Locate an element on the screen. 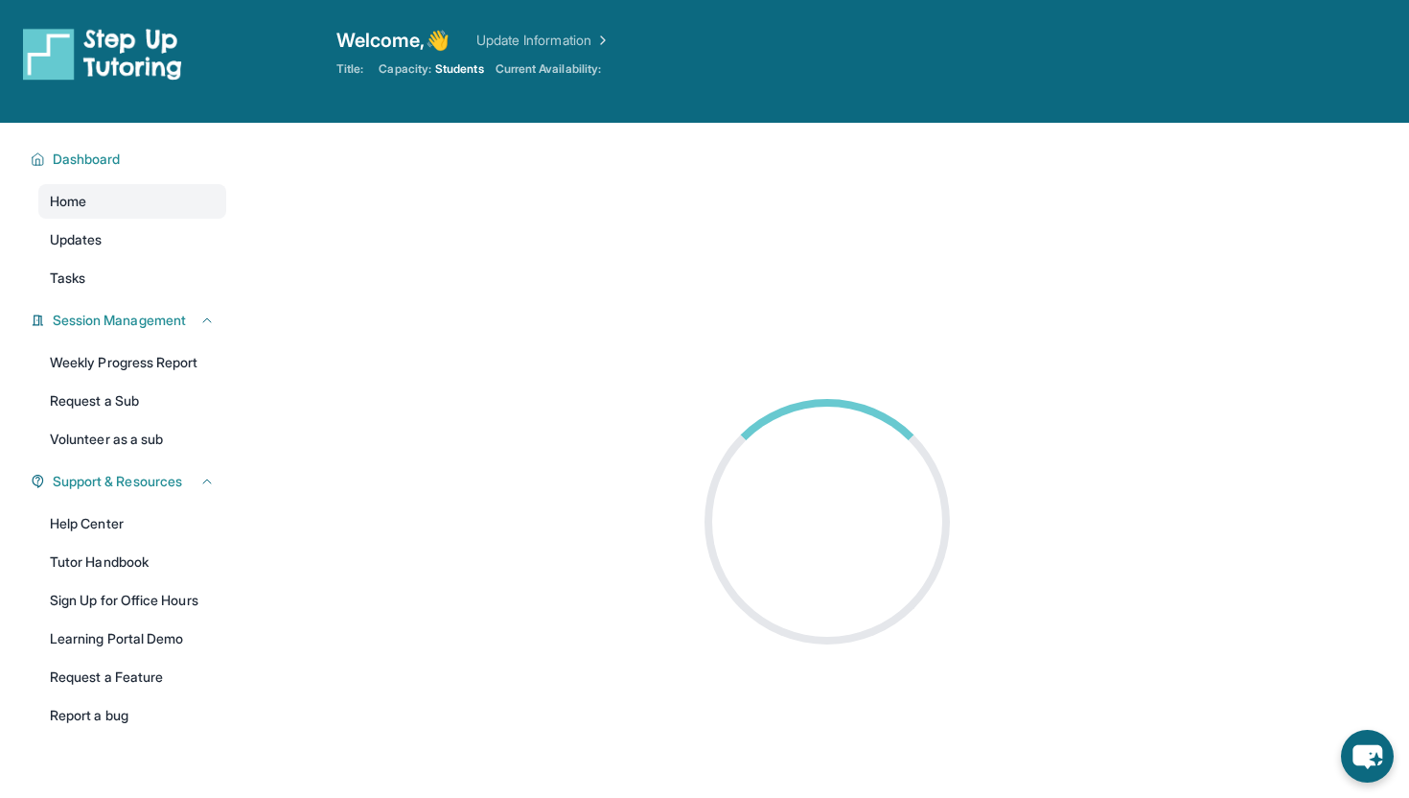 The image size is (1409, 798). a: Sign Up for Office Hours is located at coordinates (132, 600).